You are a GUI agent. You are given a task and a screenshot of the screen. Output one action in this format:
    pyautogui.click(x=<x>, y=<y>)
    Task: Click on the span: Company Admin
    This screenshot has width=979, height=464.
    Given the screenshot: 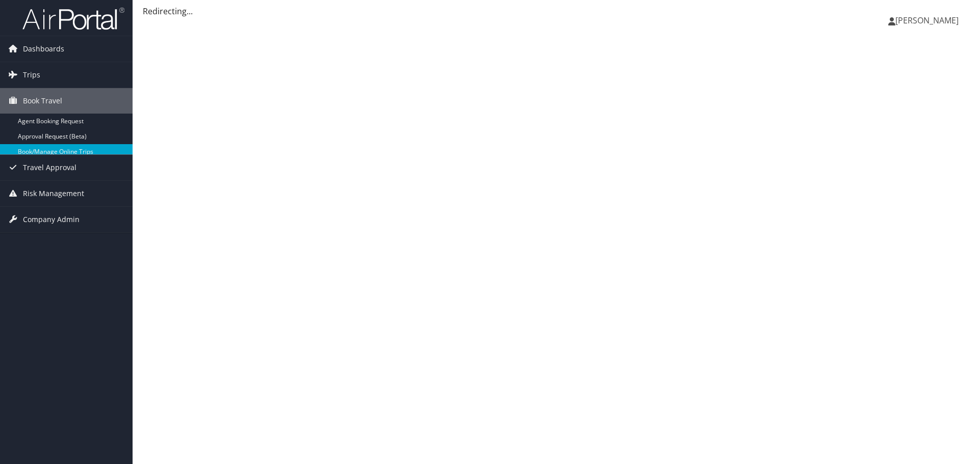 What is the action you would take?
    pyautogui.click(x=51, y=220)
    